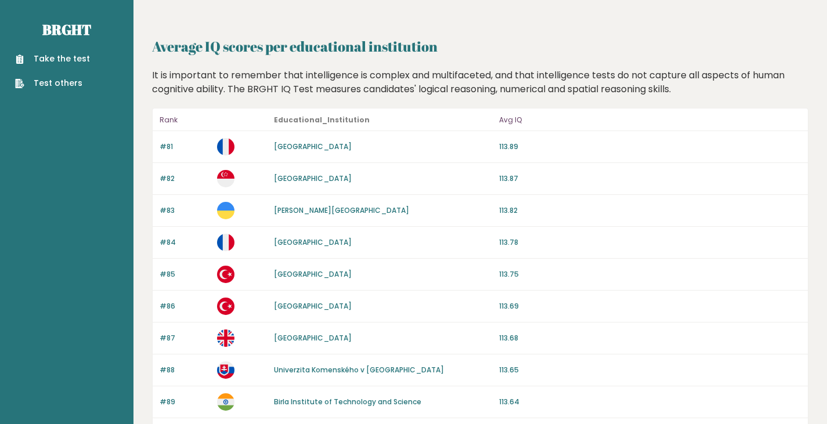  I want to click on p: 113.78, so click(650, 243).